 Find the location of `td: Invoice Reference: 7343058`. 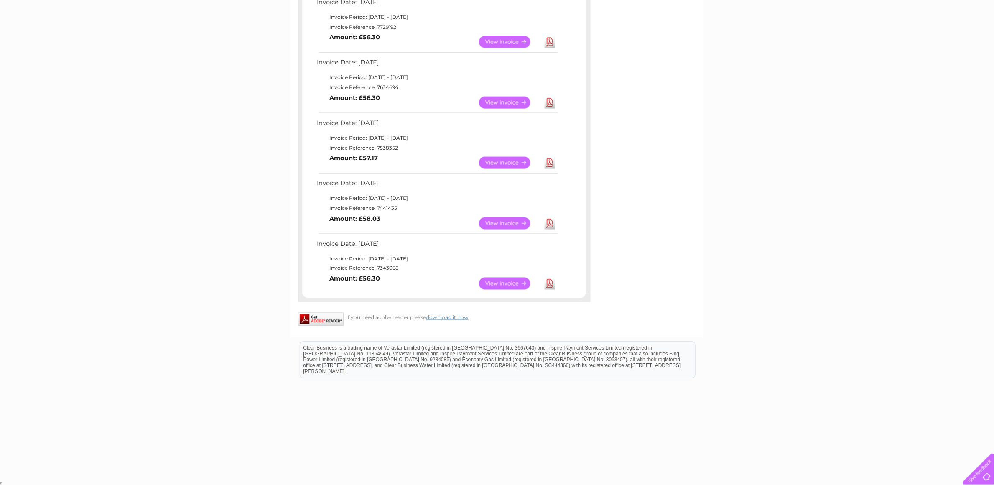

td: Invoice Reference: 7343058 is located at coordinates (437, 268).